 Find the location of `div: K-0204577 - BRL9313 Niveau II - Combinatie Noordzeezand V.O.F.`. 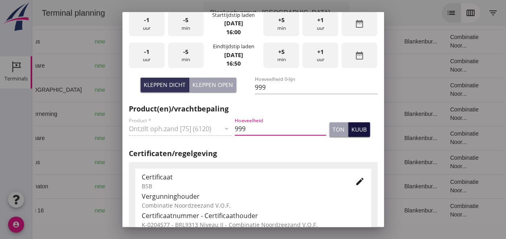

div: K-0204577 - BRL9313 Niveau II - Combinatie Noordzeezand V.O.F. is located at coordinates (253, 225).